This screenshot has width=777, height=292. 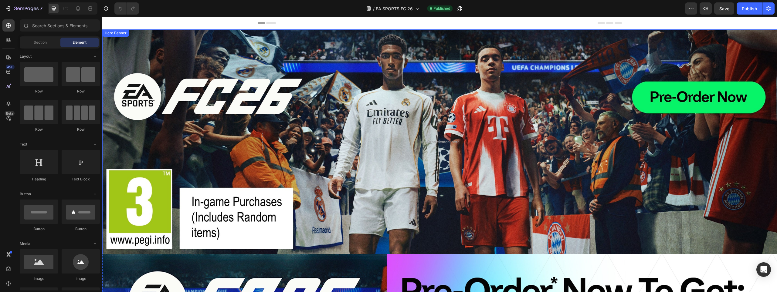 What do you see at coordinates (25, 244) in the screenshot?
I see `span: Media` at bounding box center [25, 244].